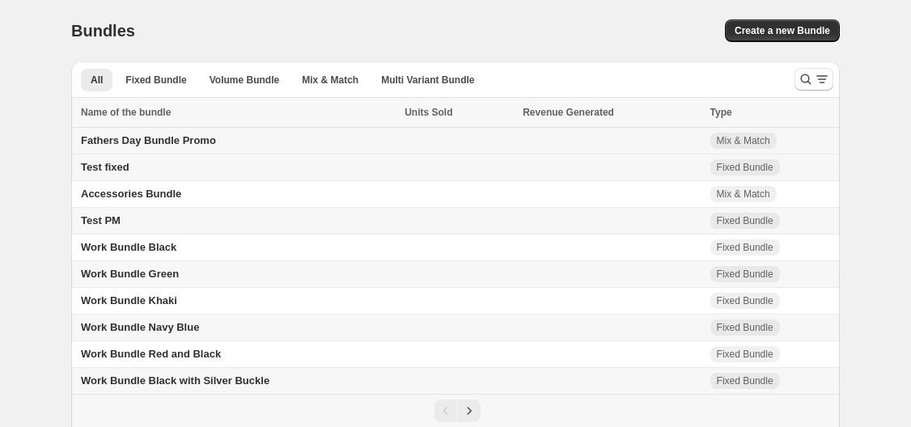 This screenshot has width=911, height=427. I want to click on h1: Bundles, so click(103, 31).